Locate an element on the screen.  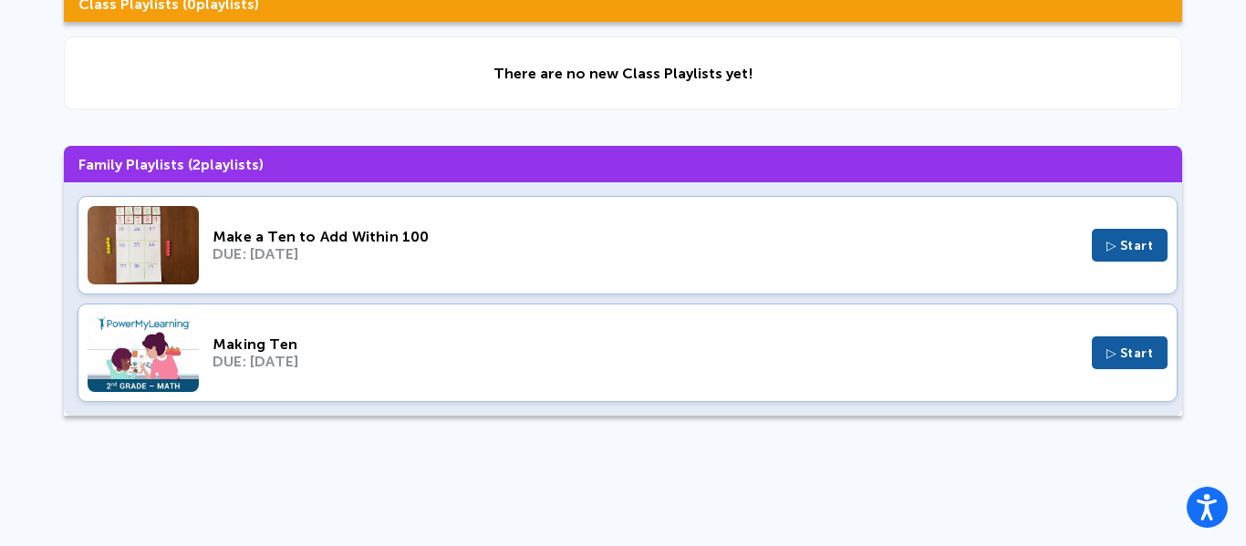
span: 2 is located at coordinates (196, 164).